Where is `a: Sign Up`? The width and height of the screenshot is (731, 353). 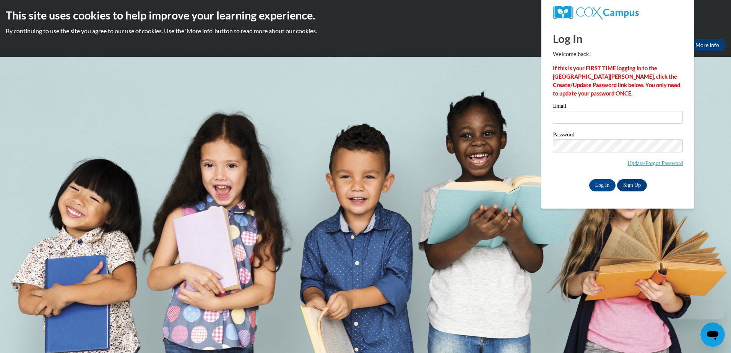 a: Sign Up is located at coordinates (632, 185).